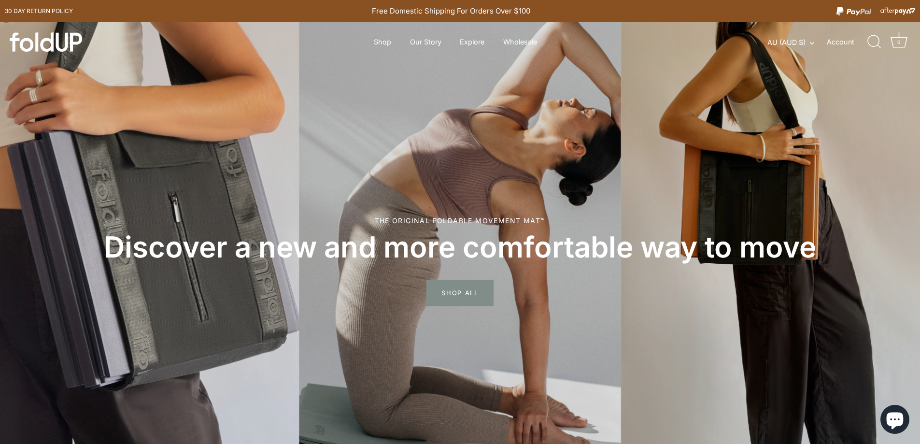  What do you see at coordinates (460, 220) in the screenshot?
I see `div: The original foldable movement mat™` at bounding box center [460, 220].